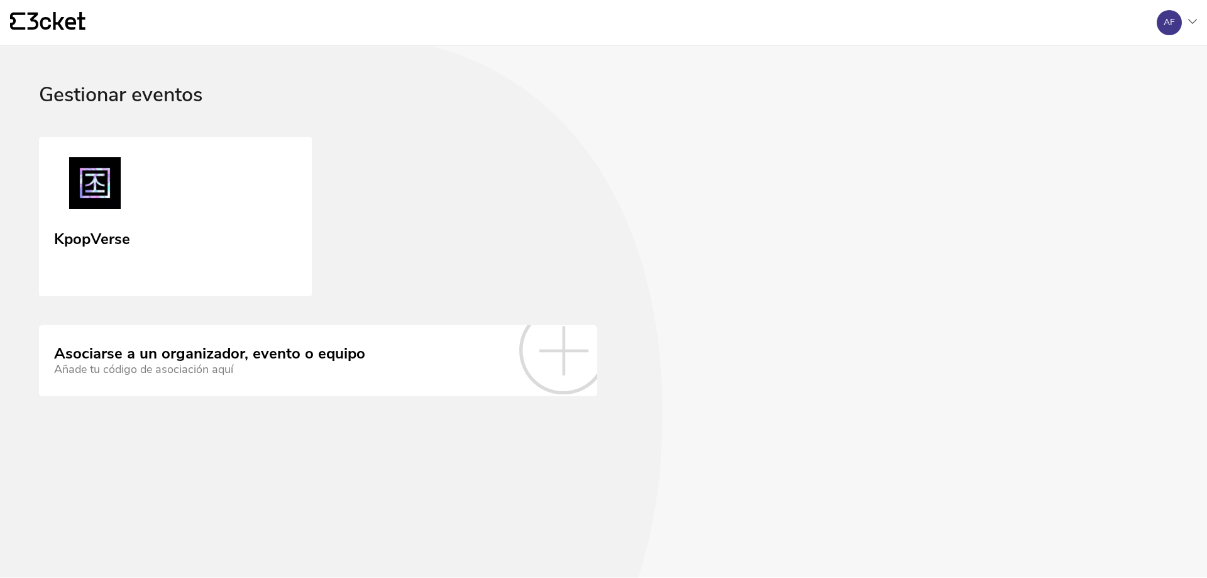 The height and width of the screenshot is (578, 1207). I want to click on div: AF, so click(1170, 23).